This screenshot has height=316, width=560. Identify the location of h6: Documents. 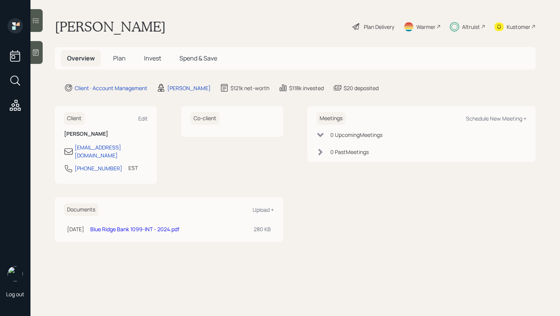
(81, 210).